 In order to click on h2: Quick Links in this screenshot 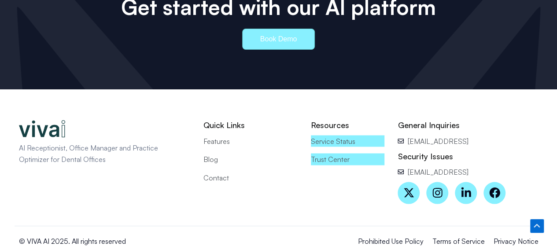, I will do `click(250, 125)`.